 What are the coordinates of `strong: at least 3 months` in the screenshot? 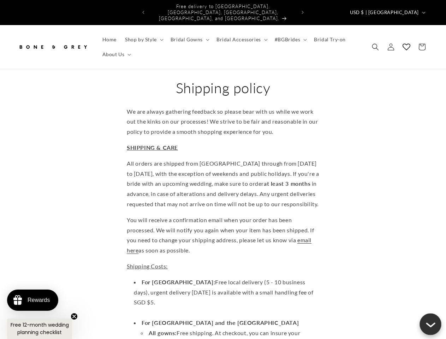 It's located at (287, 183).